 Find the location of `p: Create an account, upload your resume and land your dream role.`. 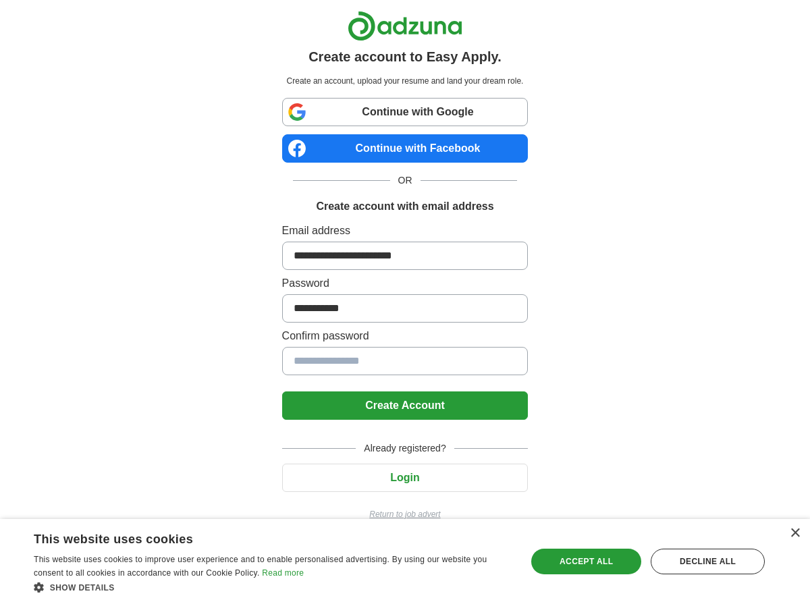

p: Create an account, upload your resume and land your dream role. is located at coordinates (405, 81).